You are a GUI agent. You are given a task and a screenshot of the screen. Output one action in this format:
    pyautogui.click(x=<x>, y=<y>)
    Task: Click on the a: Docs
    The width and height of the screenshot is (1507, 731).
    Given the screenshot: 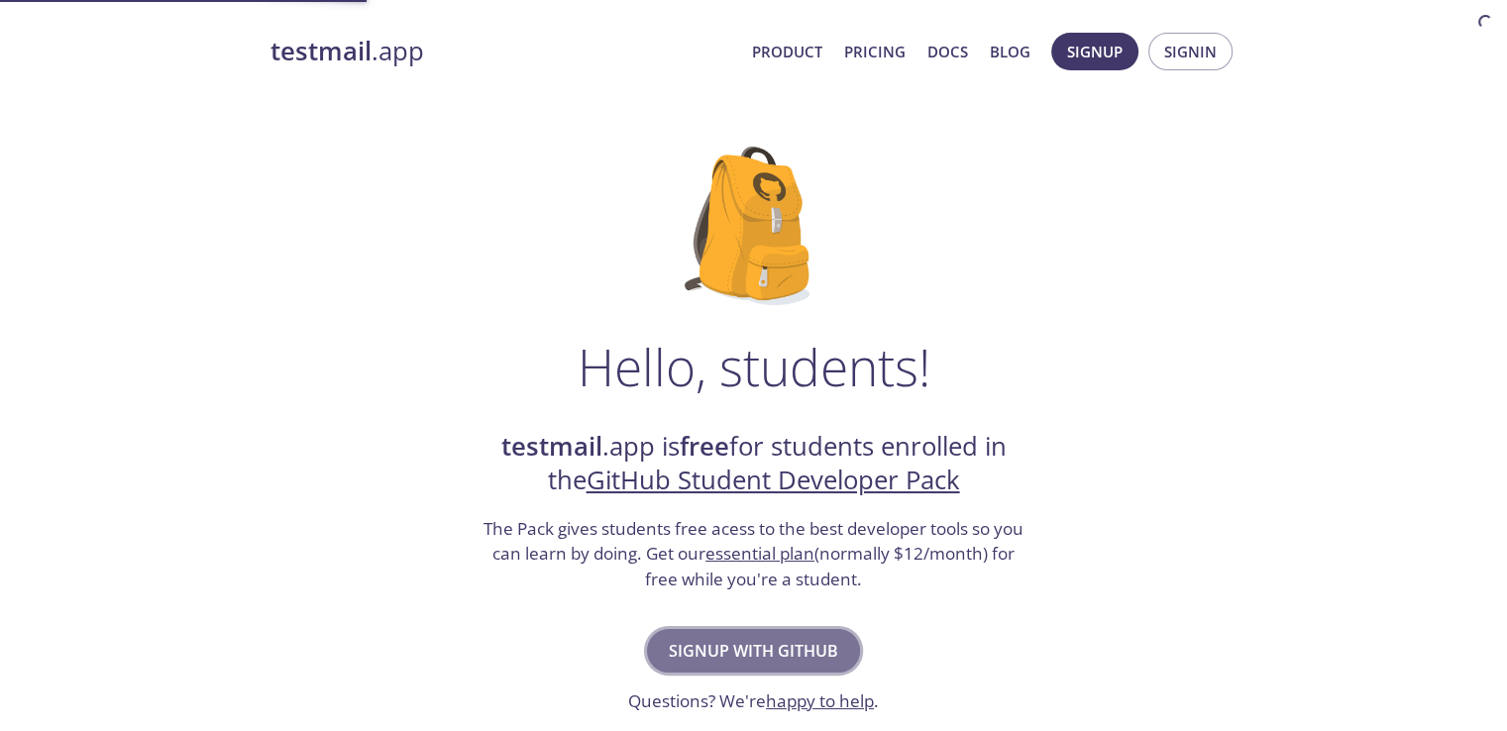 What is the action you would take?
    pyautogui.click(x=947, y=52)
    